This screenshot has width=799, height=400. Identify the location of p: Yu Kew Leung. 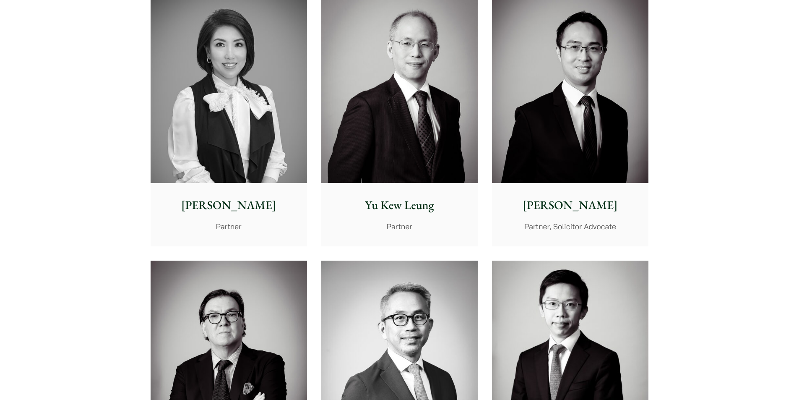
(399, 205).